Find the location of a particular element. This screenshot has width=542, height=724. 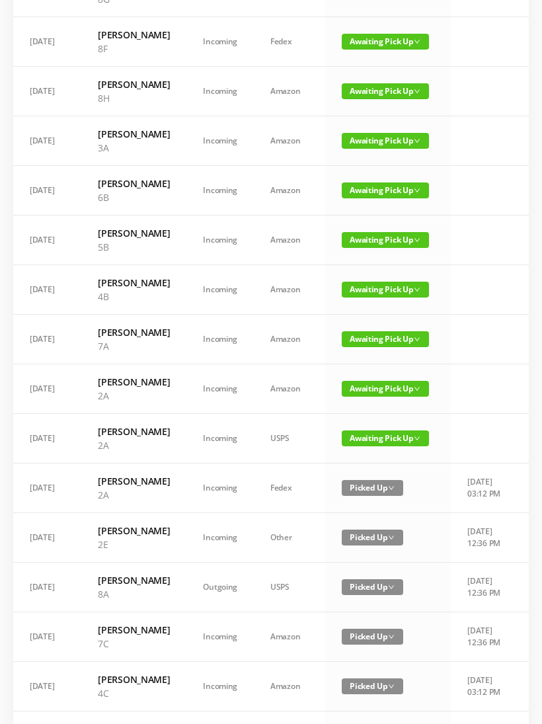

p: 4C is located at coordinates (134, 693).